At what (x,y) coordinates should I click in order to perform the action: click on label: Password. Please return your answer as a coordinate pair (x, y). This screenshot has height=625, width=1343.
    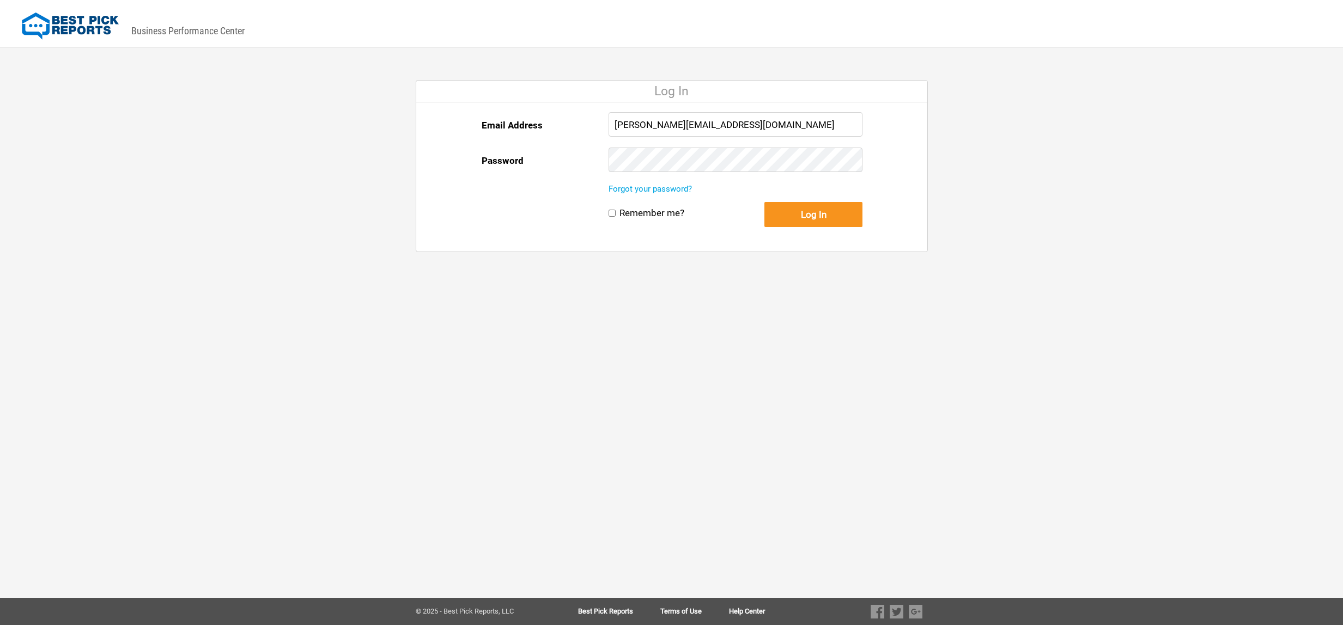
    Looking at the image, I should click on (502, 161).